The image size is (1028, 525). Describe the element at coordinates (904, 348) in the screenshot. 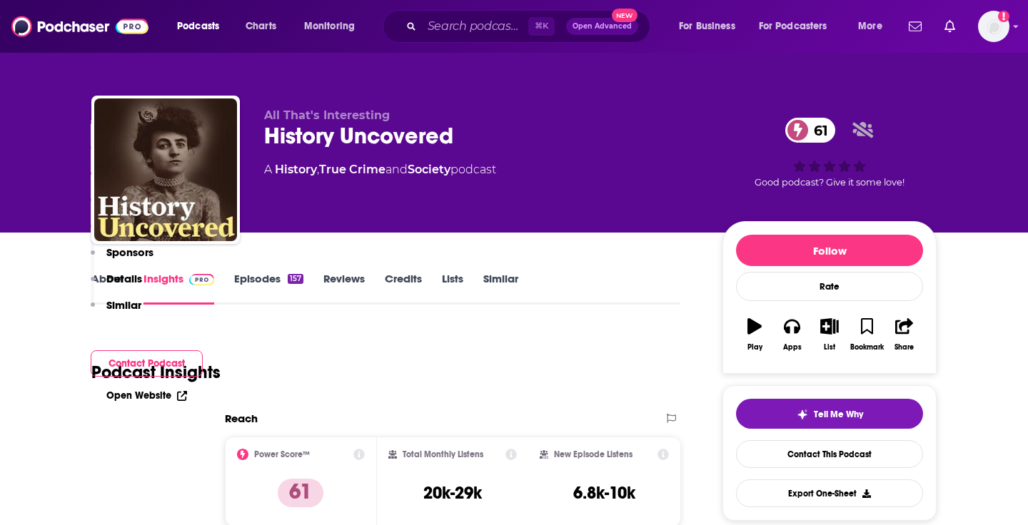

I see `div: Share` at that location.